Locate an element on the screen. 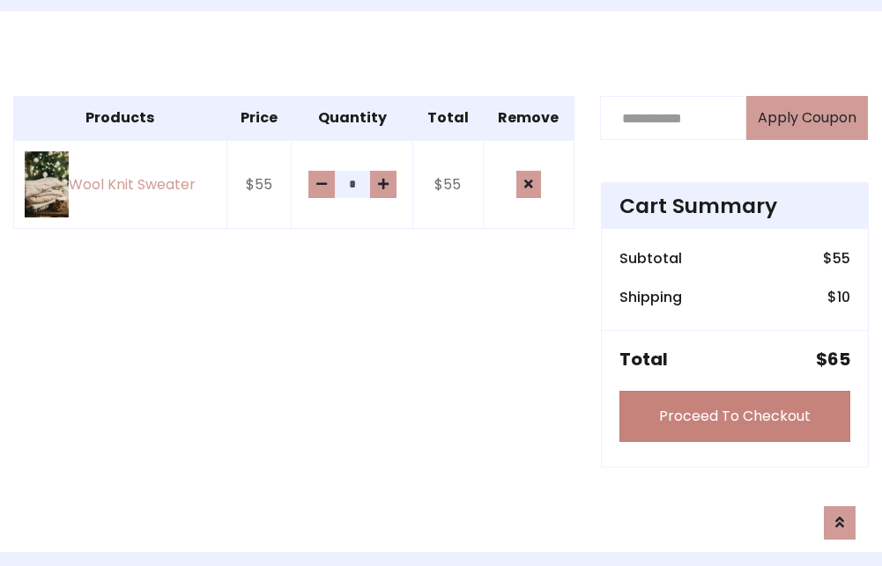  button: Apply Coupon is located at coordinates (807, 118).